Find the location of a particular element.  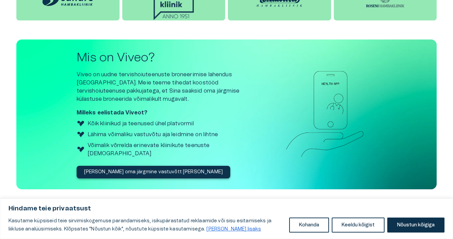

button: Keeldu kõigist is located at coordinates (358, 225).